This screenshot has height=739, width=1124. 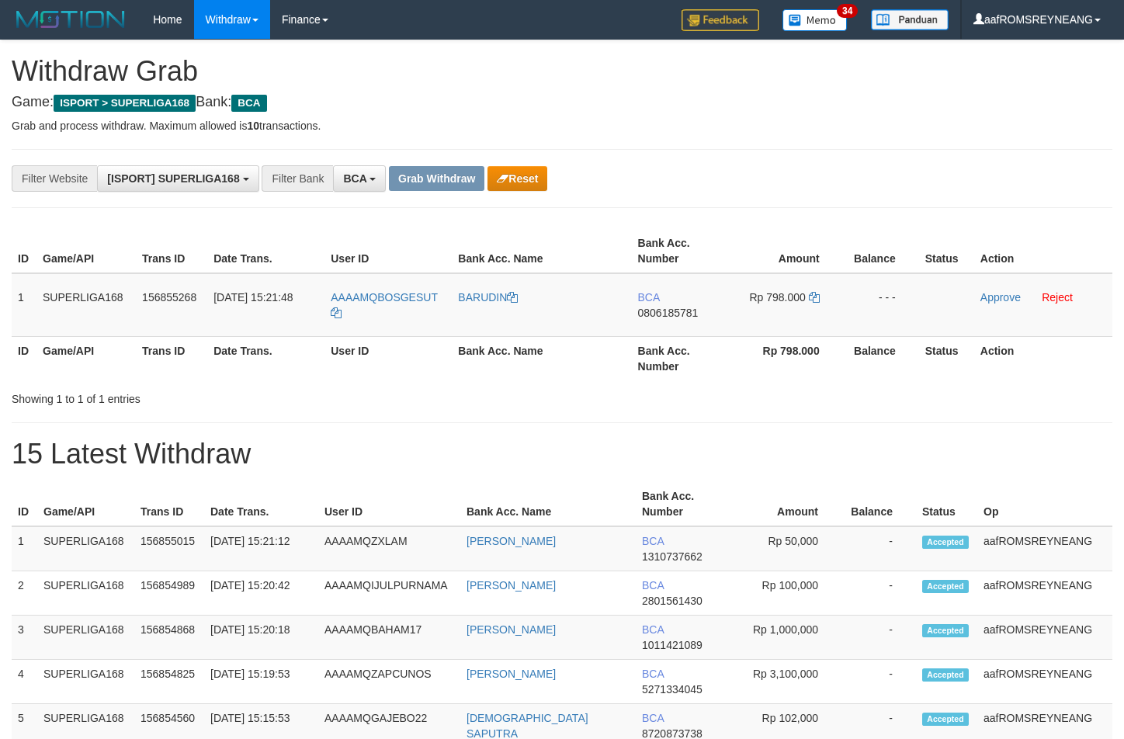 I want to click on div: Filter Bank, so click(x=297, y=179).